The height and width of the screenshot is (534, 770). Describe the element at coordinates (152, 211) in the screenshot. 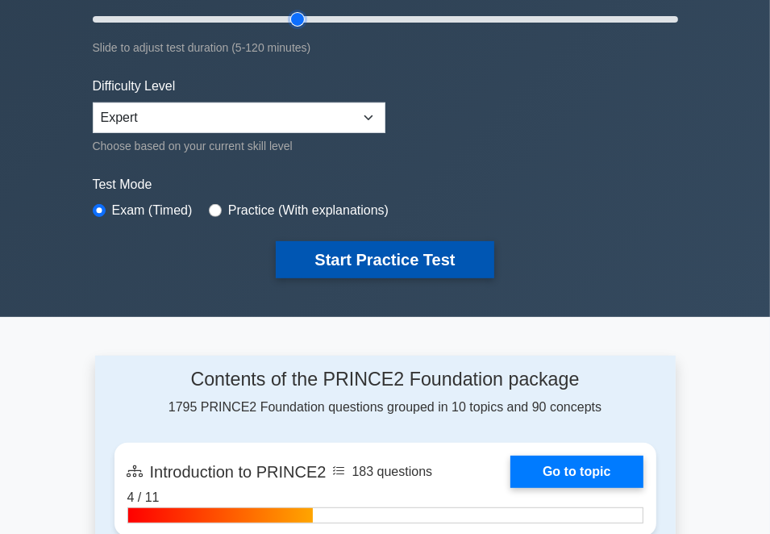

I see `label: Exam (Timed)` at that location.